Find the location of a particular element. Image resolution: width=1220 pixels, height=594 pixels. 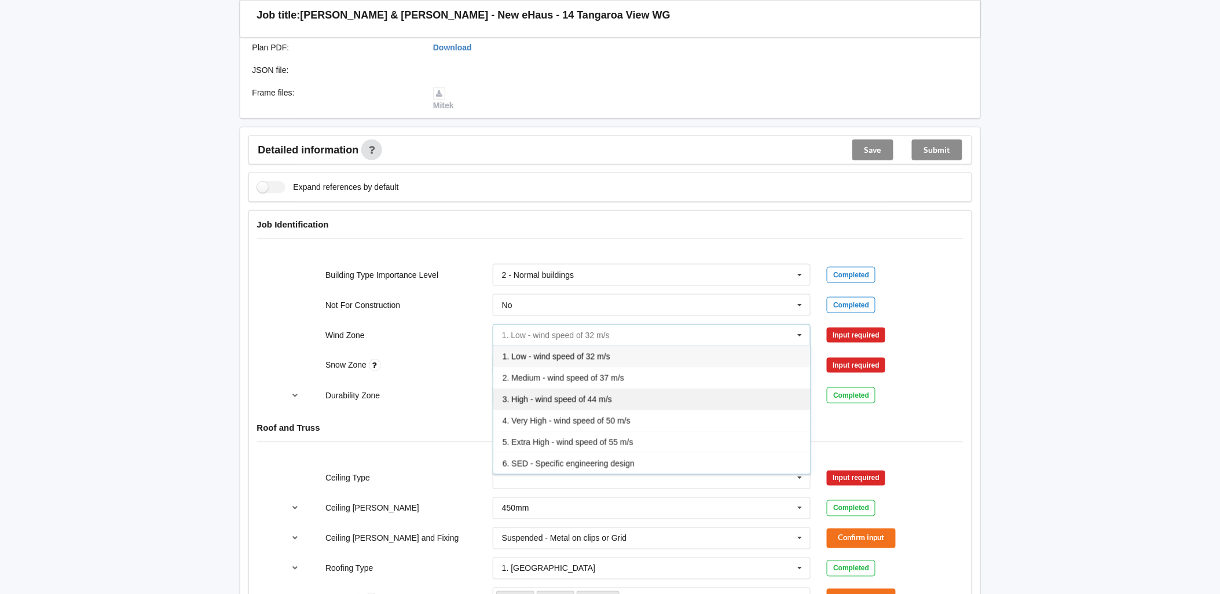

h3: Job title: is located at coordinates (279, 15).